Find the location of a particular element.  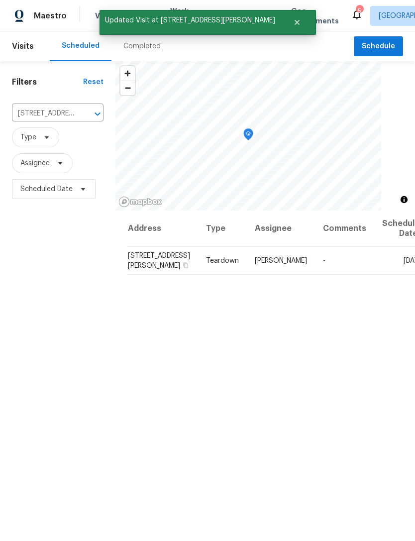

button: Copy Address is located at coordinates (186, 265).